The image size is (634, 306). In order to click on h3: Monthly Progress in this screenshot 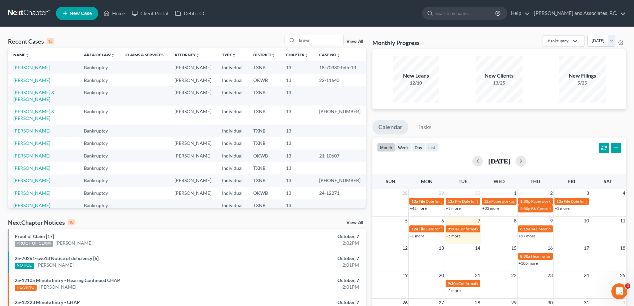, I will do `click(396, 43)`.